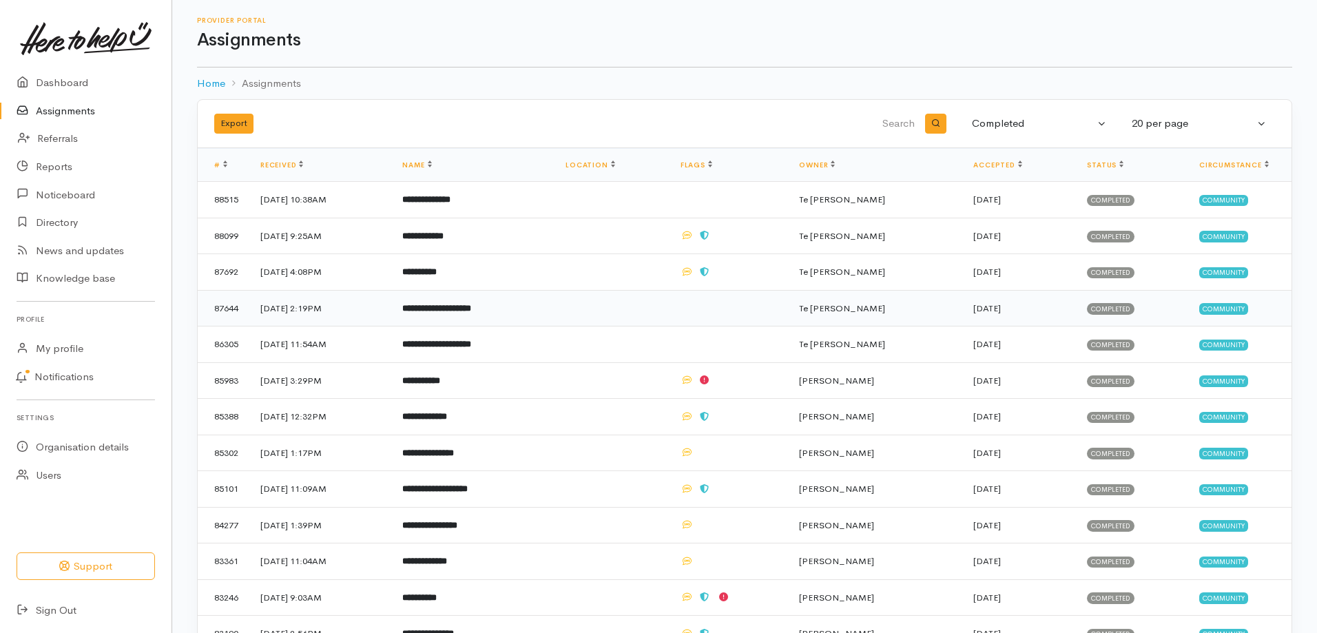 The image size is (1317, 633). Describe the element at coordinates (223, 489) in the screenshot. I see `td: 85101` at that location.